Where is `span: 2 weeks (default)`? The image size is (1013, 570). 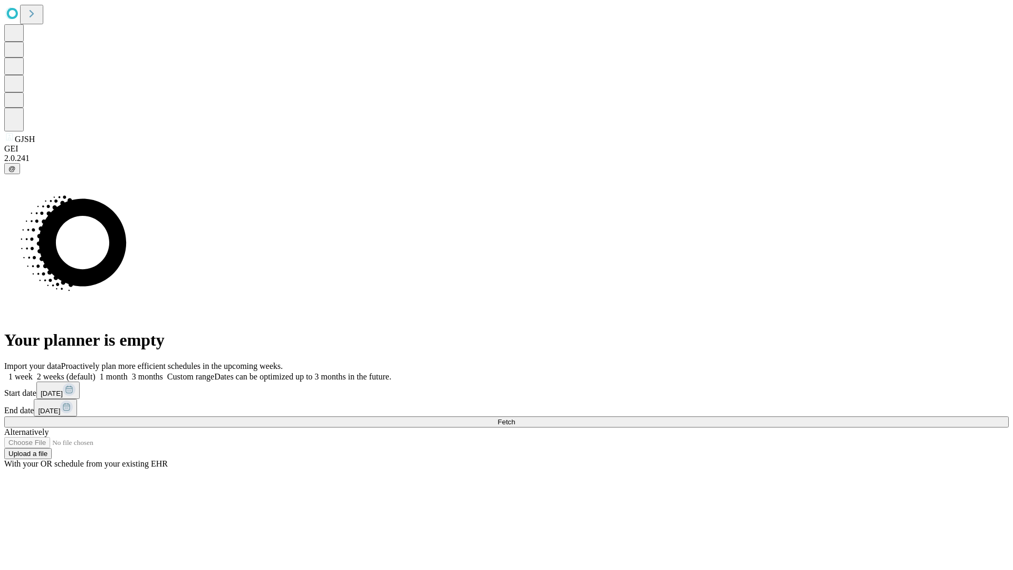
span: 2 weeks (default) is located at coordinates (66, 376).